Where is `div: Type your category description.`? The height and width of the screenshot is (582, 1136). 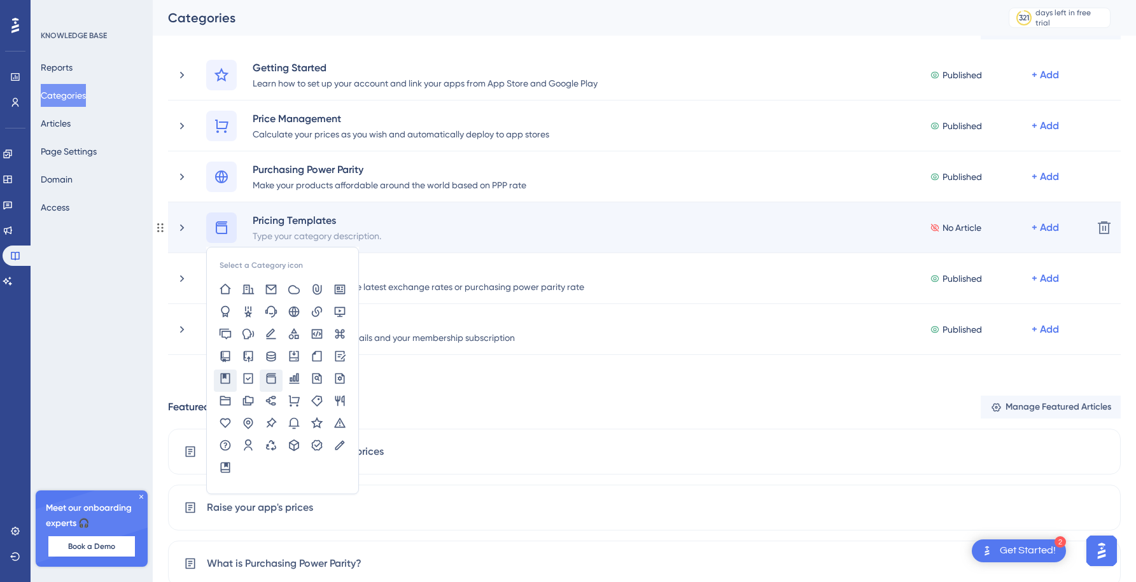 div: Type your category description. is located at coordinates (317, 236).